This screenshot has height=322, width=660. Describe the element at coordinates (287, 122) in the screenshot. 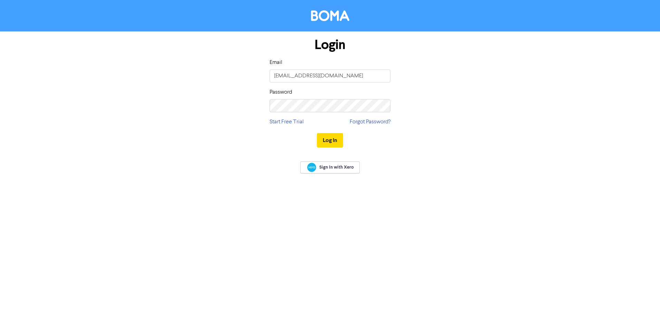

I see `a: Start Free Trial` at that location.